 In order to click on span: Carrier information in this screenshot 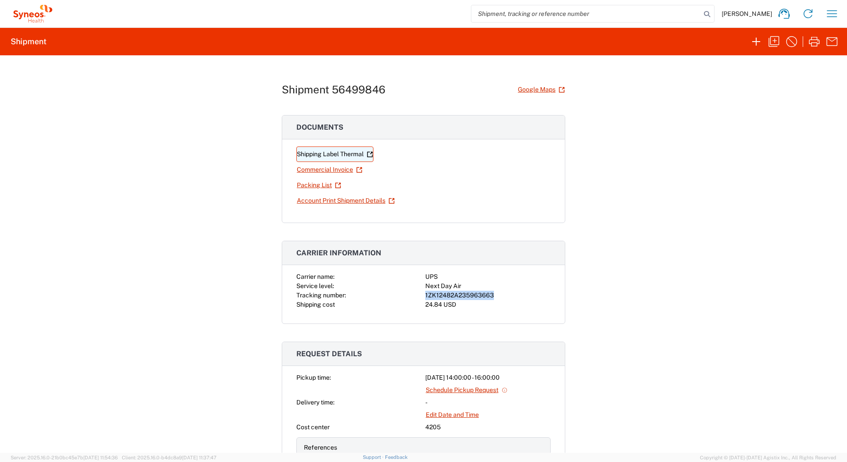, I will do `click(339, 253)`.